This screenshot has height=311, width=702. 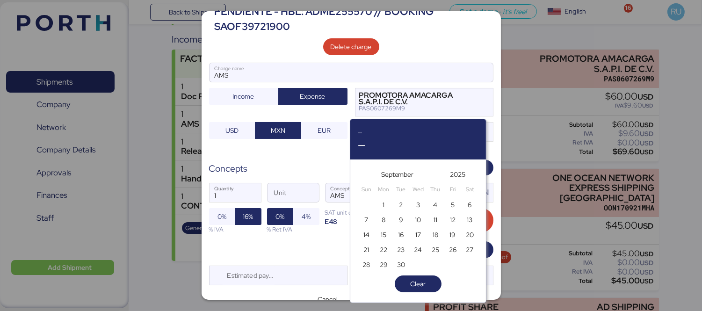 What do you see at coordinates (383, 189) in the screenshot?
I see `div: Mon` at bounding box center [383, 189].